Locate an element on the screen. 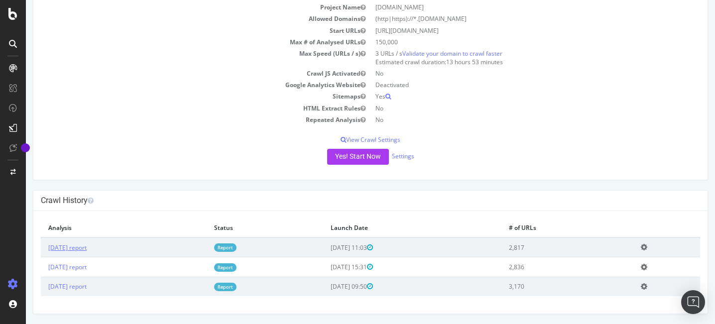  td: Deactivated is located at coordinates (510, 85).